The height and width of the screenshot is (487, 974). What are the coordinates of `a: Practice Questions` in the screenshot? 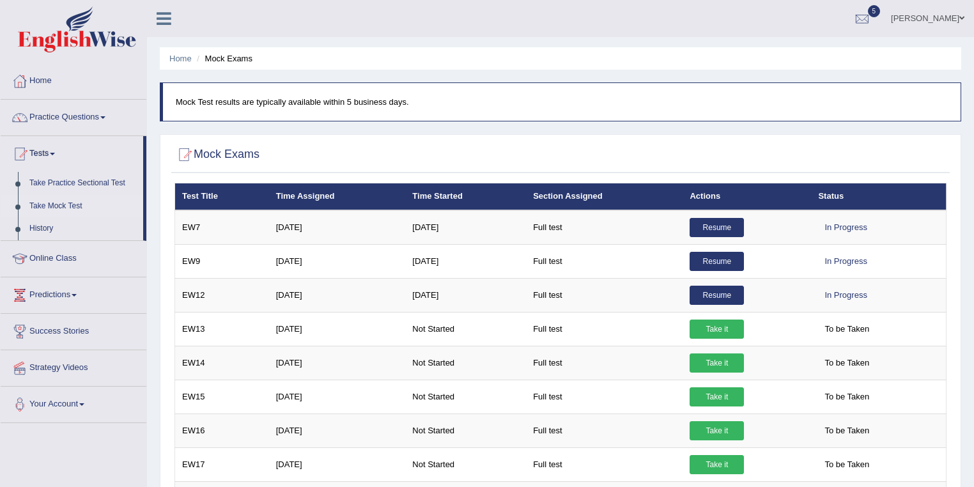 It's located at (73, 116).